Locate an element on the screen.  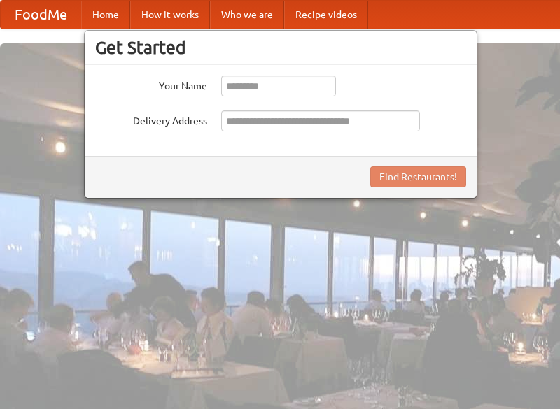
a: How it works is located at coordinates (170, 15).